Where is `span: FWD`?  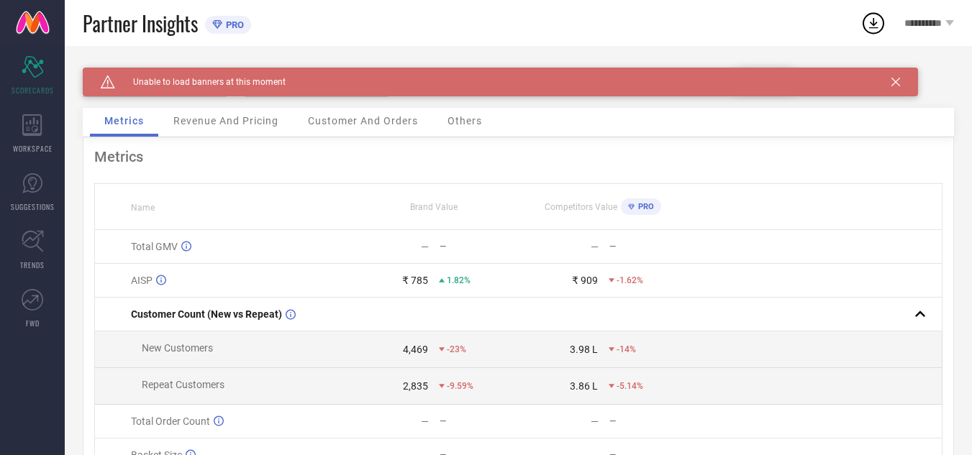 span: FWD is located at coordinates (32, 323).